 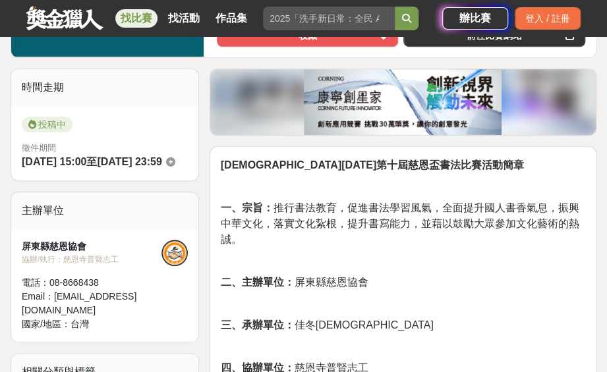 What do you see at coordinates (184, 18) in the screenshot?
I see `a: 找活動` at bounding box center [184, 18].